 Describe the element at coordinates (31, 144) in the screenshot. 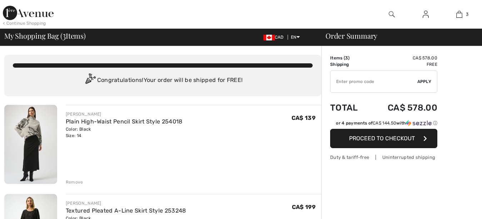

I see `img: Plain High-Waist Pencil Skirt Style 254018` at that location.